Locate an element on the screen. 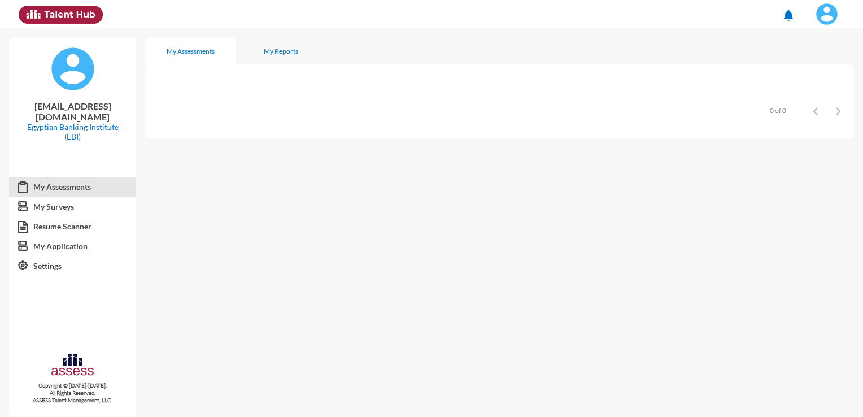 This screenshot has height=417, width=863. a: Resume Scanner is located at coordinates (72, 226).